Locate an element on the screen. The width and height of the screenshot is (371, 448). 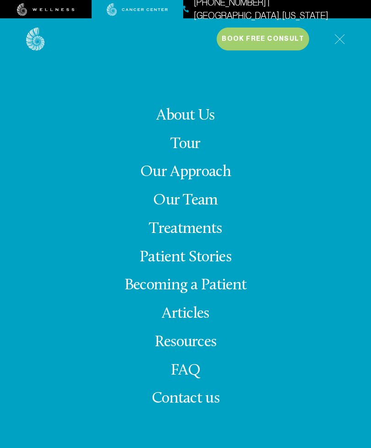
img: icon-hamburger is located at coordinates (340, 39).